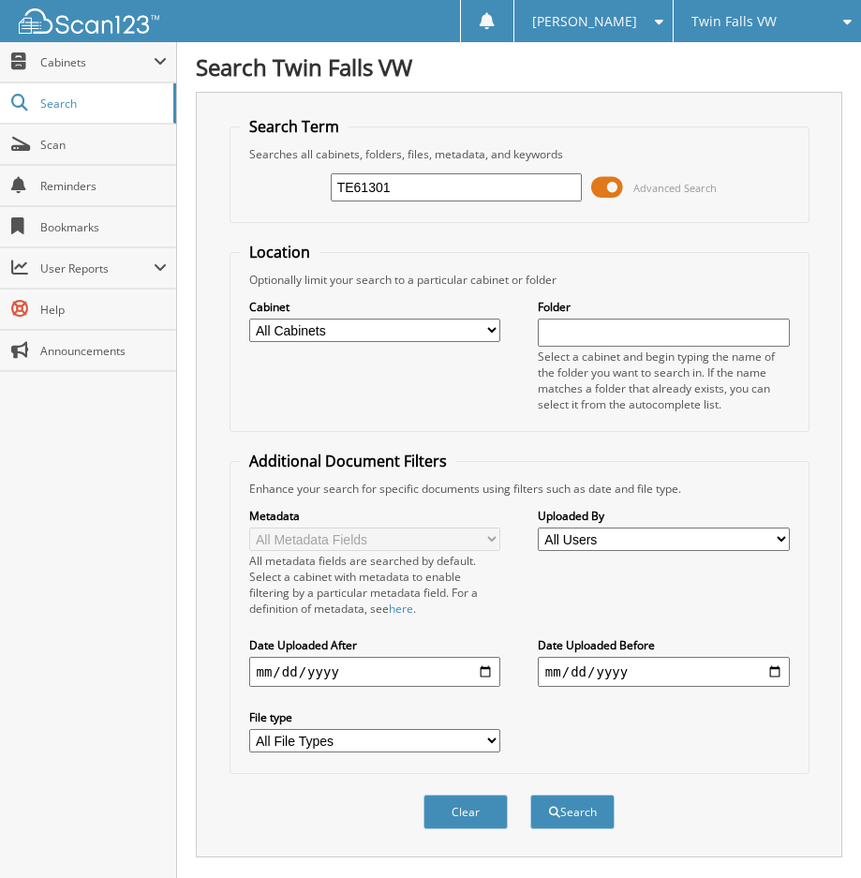  What do you see at coordinates (103, 227) in the screenshot?
I see `span: Bookmarks` at bounding box center [103, 227].